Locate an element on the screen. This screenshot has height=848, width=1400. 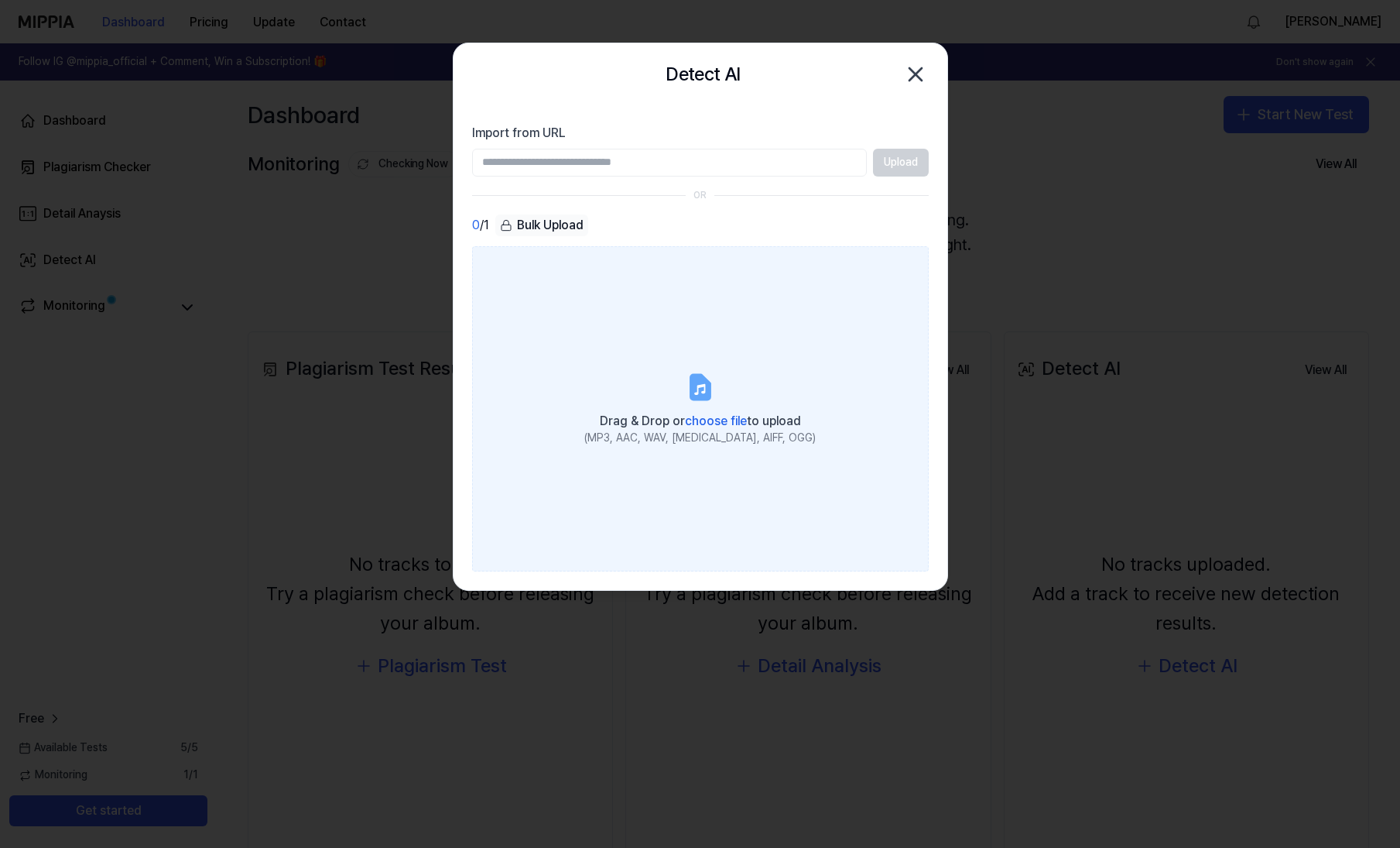
label: Import from URL is located at coordinates (701, 133).